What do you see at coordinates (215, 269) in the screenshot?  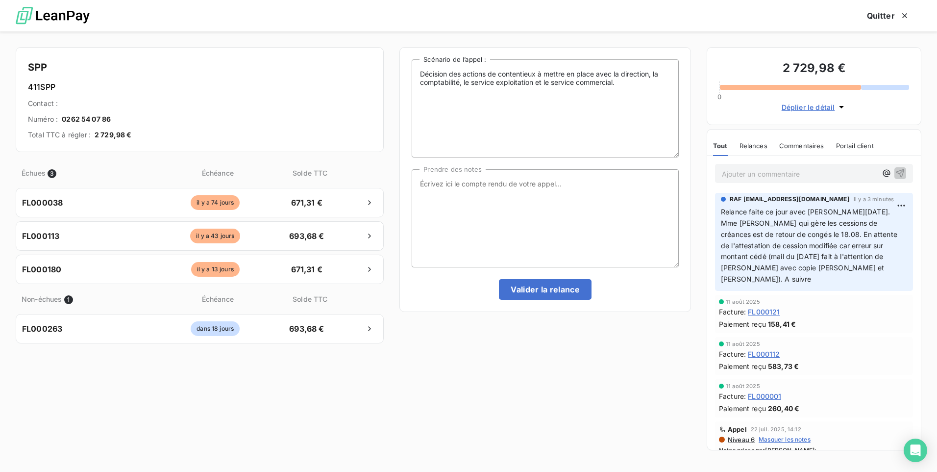 I see `span: il y a 13 jours` at bounding box center [215, 269].